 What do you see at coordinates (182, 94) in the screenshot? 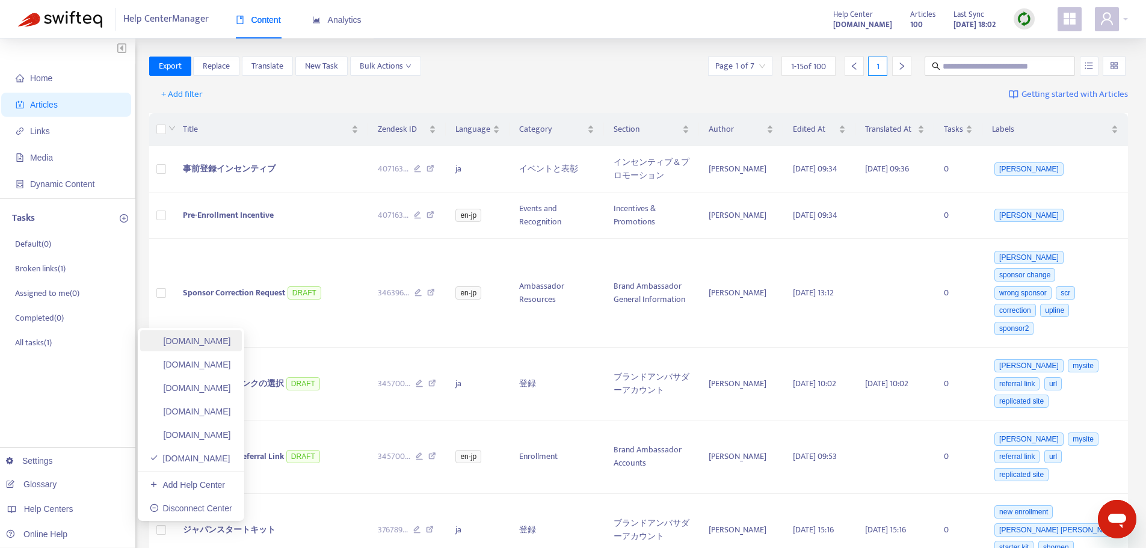
I see `button: + Add filter` at bounding box center [182, 94].